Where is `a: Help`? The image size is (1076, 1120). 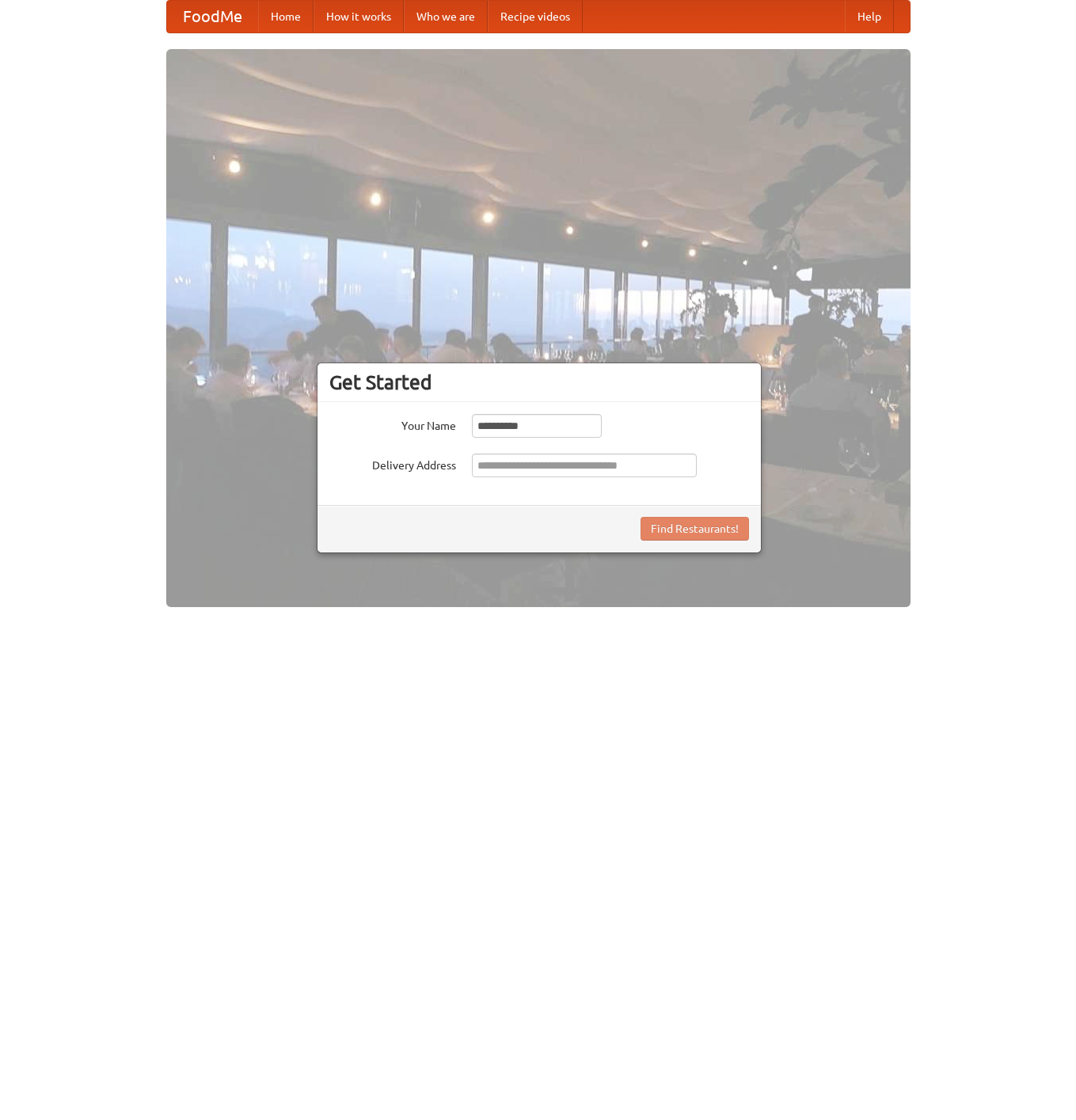 a: Help is located at coordinates (869, 17).